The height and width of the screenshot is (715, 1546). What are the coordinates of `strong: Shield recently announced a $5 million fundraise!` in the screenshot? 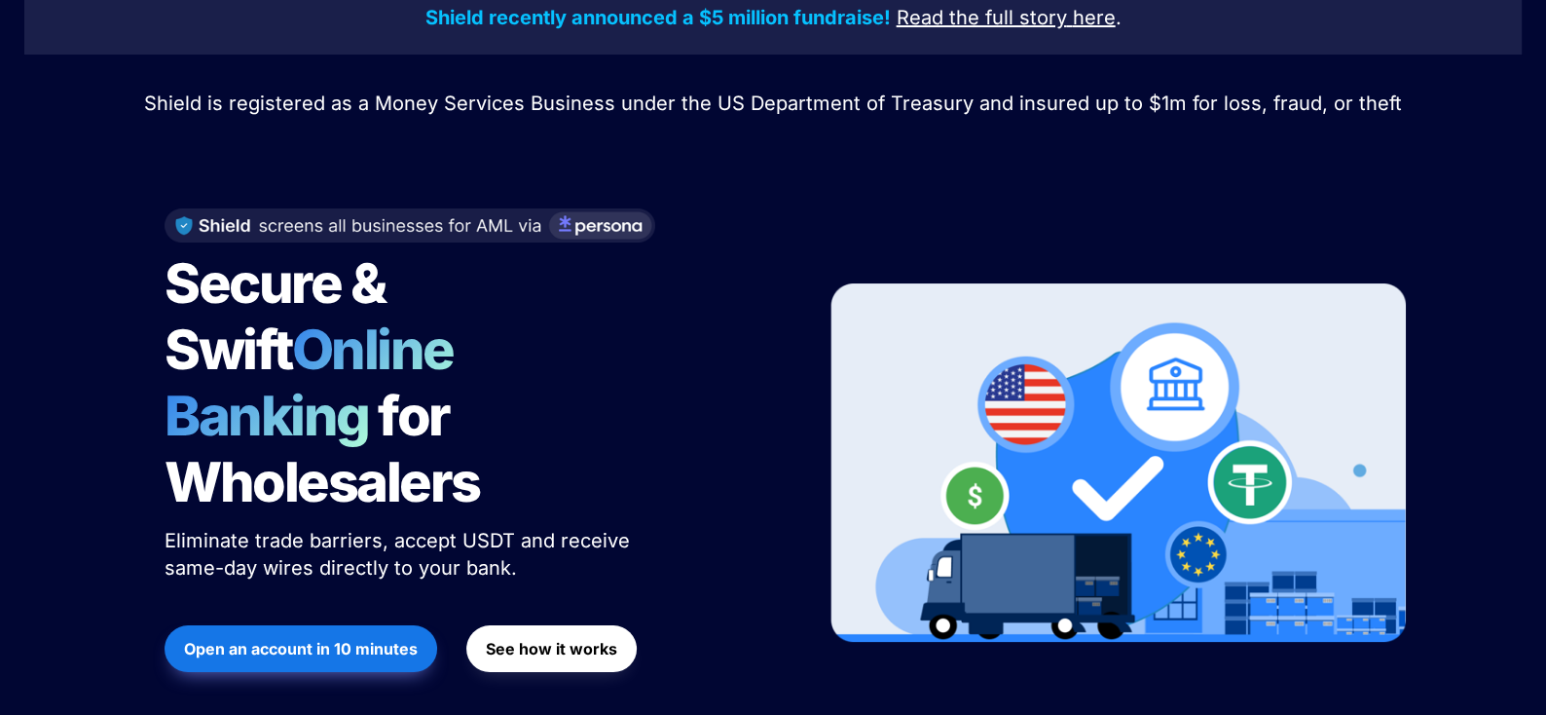 It's located at (658, 18).